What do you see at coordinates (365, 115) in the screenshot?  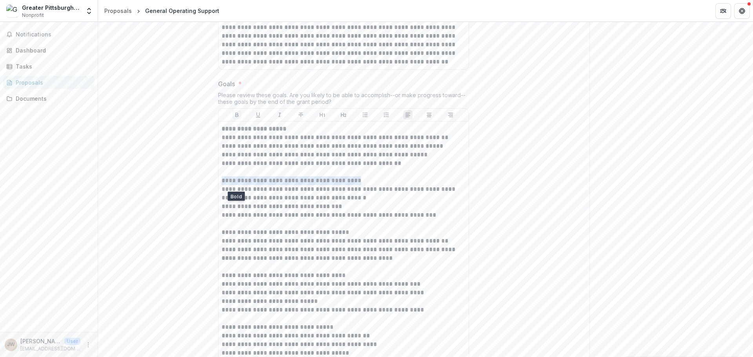 I see `button: Bullet List` at bounding box center [365, 115].